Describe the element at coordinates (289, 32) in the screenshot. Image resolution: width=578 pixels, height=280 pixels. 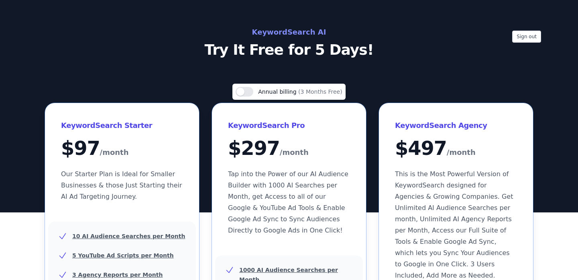
I see `h2: KeywordSearch AI` at that location.